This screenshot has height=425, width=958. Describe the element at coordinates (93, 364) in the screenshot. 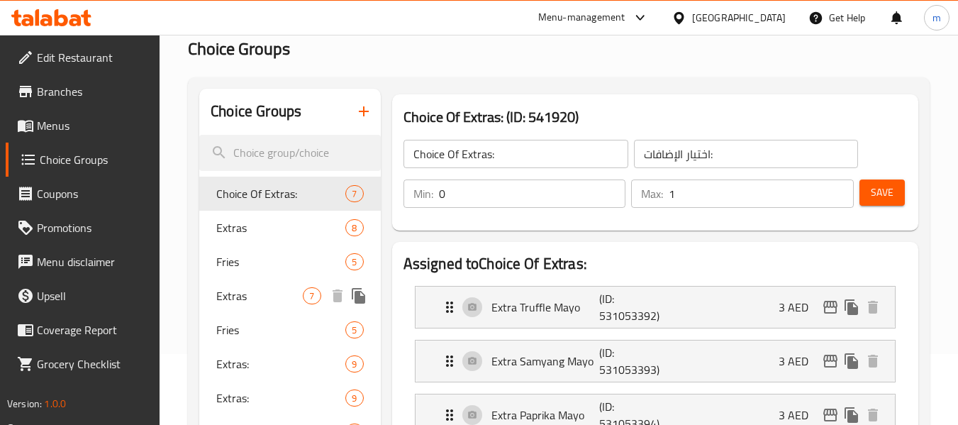

I see `span: Grocery Checklist` at that location.